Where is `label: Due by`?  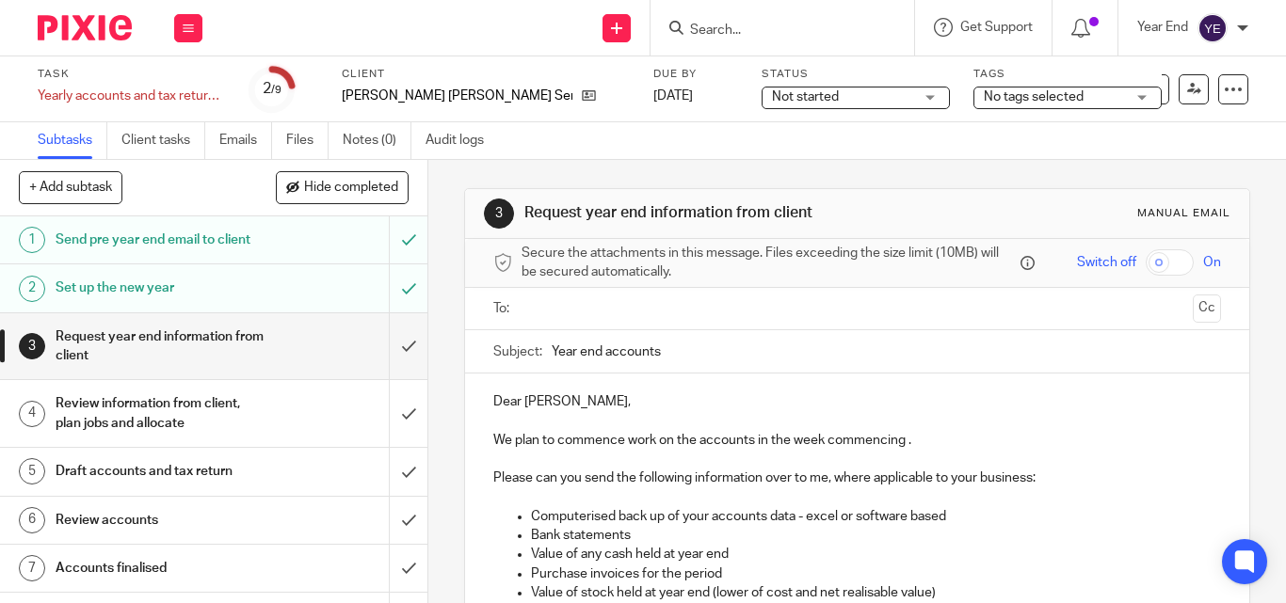 label: Due by is located at coordinates (695, 74).